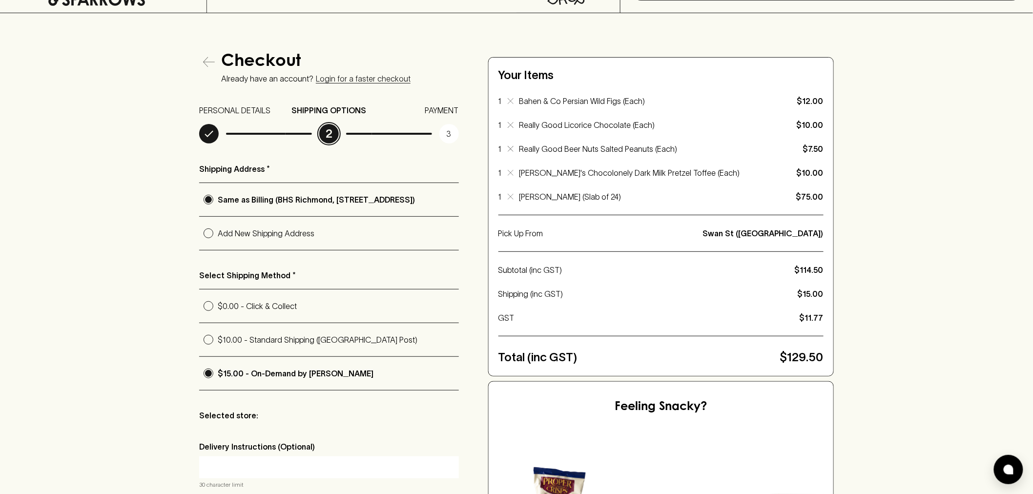 This screenshot has width=1033, height=494. What do you see at coordinates (329, 447) in the screenshot?
I see `p: Delivery Instructions (Optional)` at bounding box center [329, 447].